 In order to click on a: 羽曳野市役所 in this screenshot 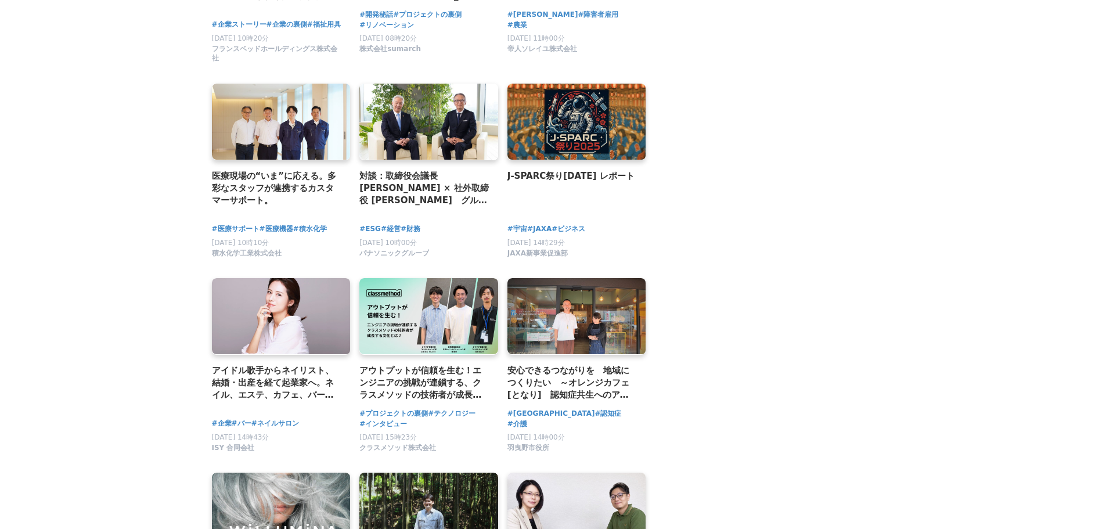, I will do `click(528, 450)`.